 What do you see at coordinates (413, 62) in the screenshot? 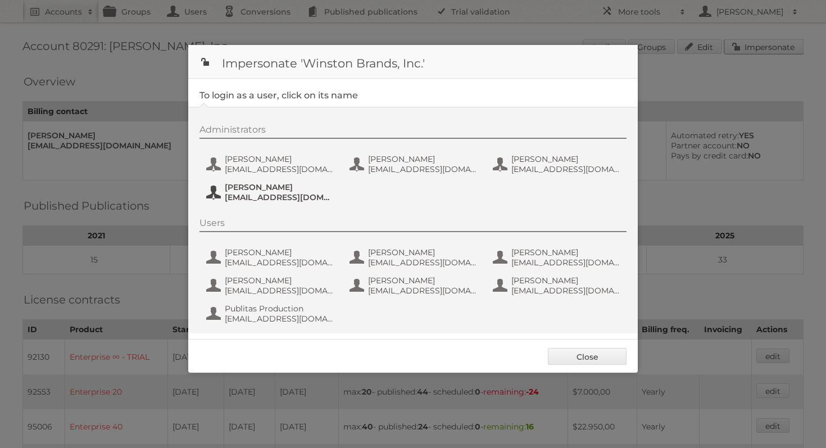
I see `h1: Impersonate 'Winston Brands, Inc.'` at bounding box center [413, 62].